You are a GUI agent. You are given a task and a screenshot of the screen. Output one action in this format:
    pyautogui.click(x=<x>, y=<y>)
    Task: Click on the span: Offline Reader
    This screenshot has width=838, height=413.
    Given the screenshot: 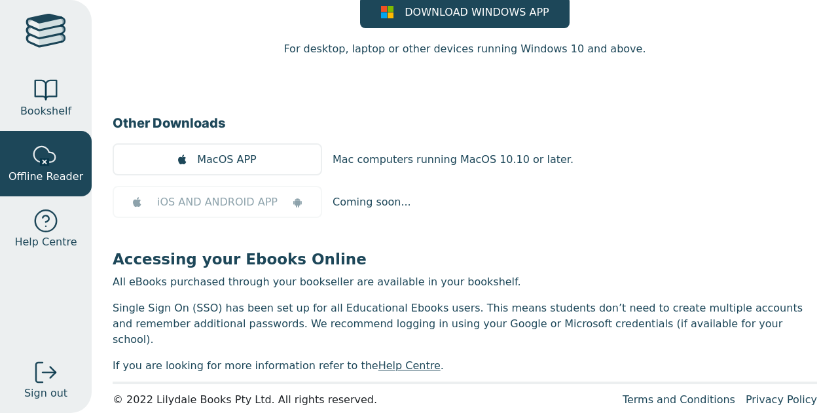 What is the action you would take?
    pyautogui.click(x=46, y=177)
    